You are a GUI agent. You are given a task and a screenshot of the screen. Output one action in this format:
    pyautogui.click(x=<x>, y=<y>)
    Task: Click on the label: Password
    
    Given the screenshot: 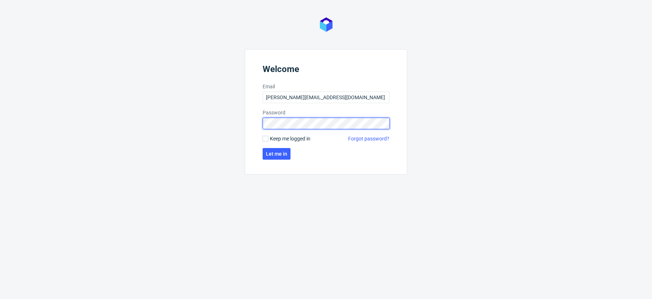 What is the action you would take?
    pyautogui.click(x=326, y=113)
    